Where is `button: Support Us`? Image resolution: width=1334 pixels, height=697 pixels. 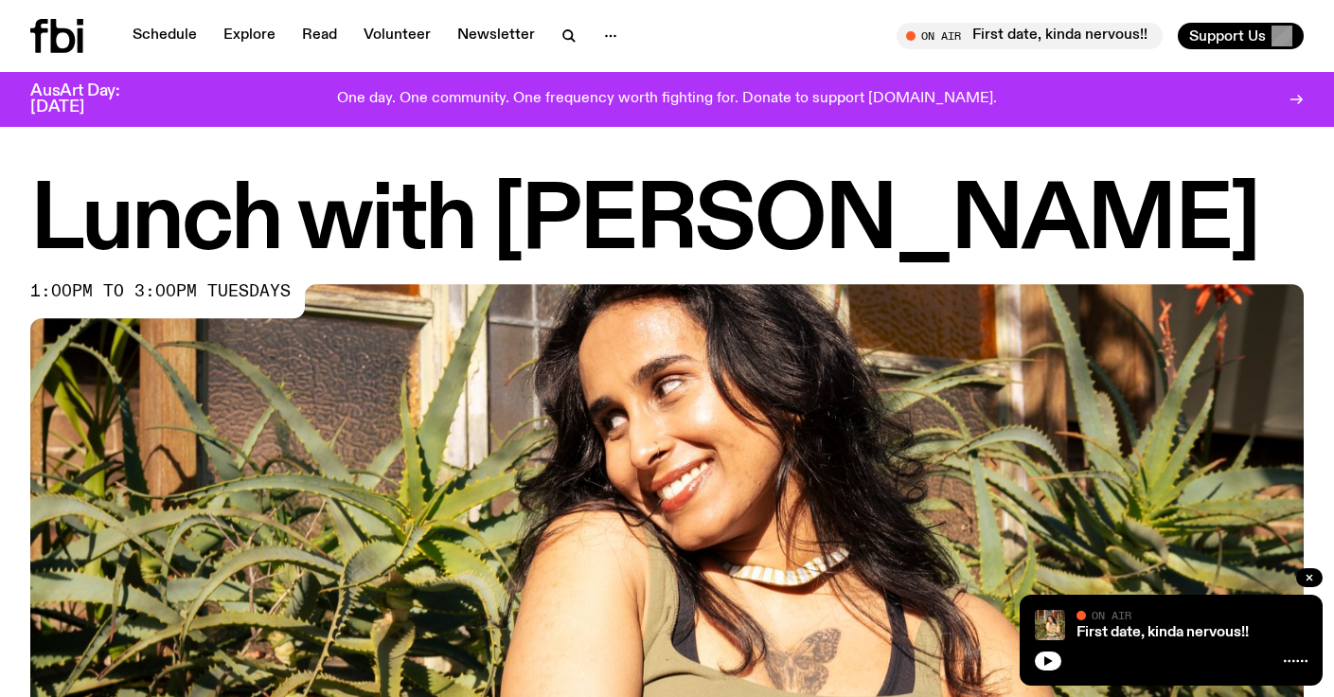 button: Support Us is located at coordinates (1240, 36).